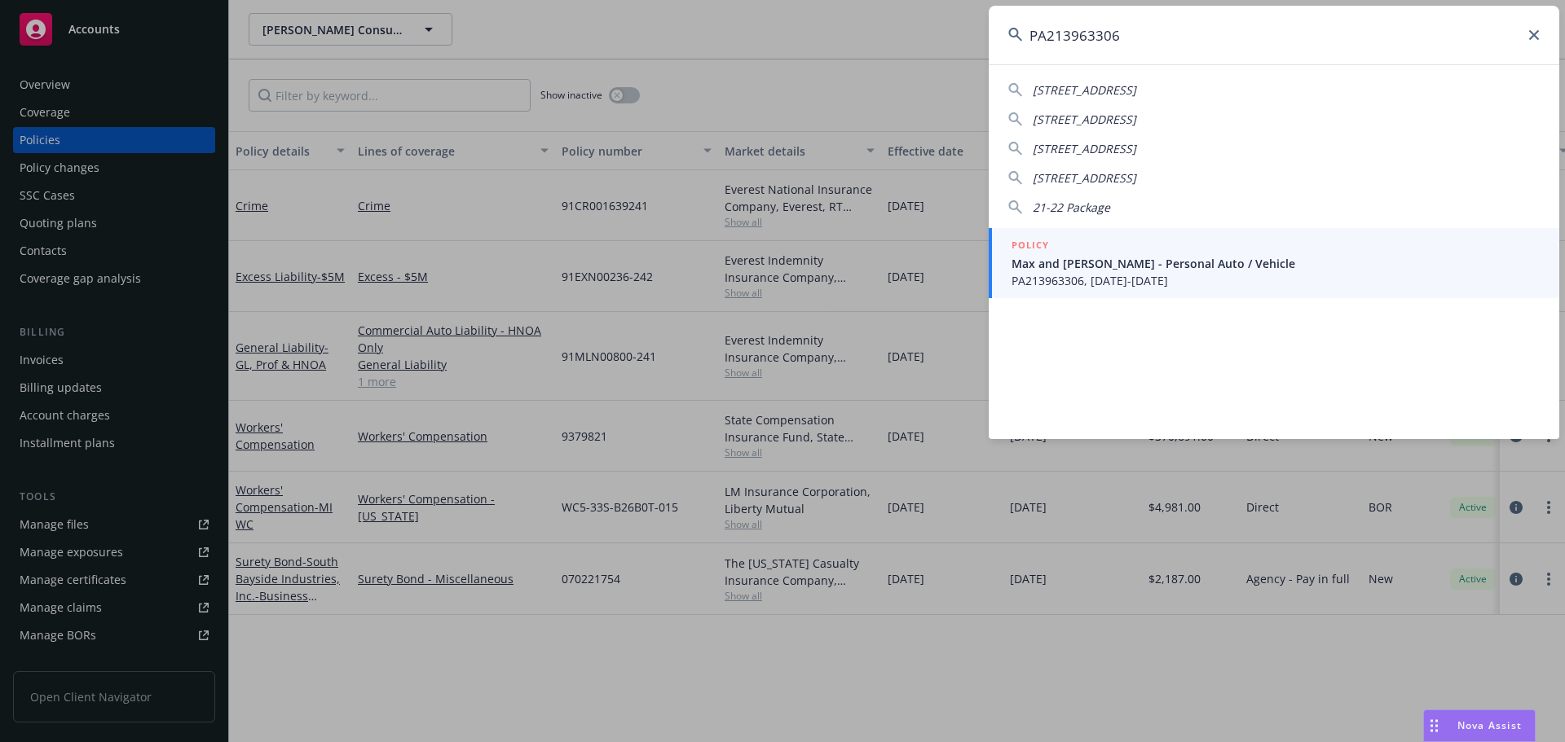 The height and width of the screenshot is (742, 1565). What do you see at coordinates (1433, 726) in the screenshot?
I see `div: Drag to move` at bounding box center [1433, 726].